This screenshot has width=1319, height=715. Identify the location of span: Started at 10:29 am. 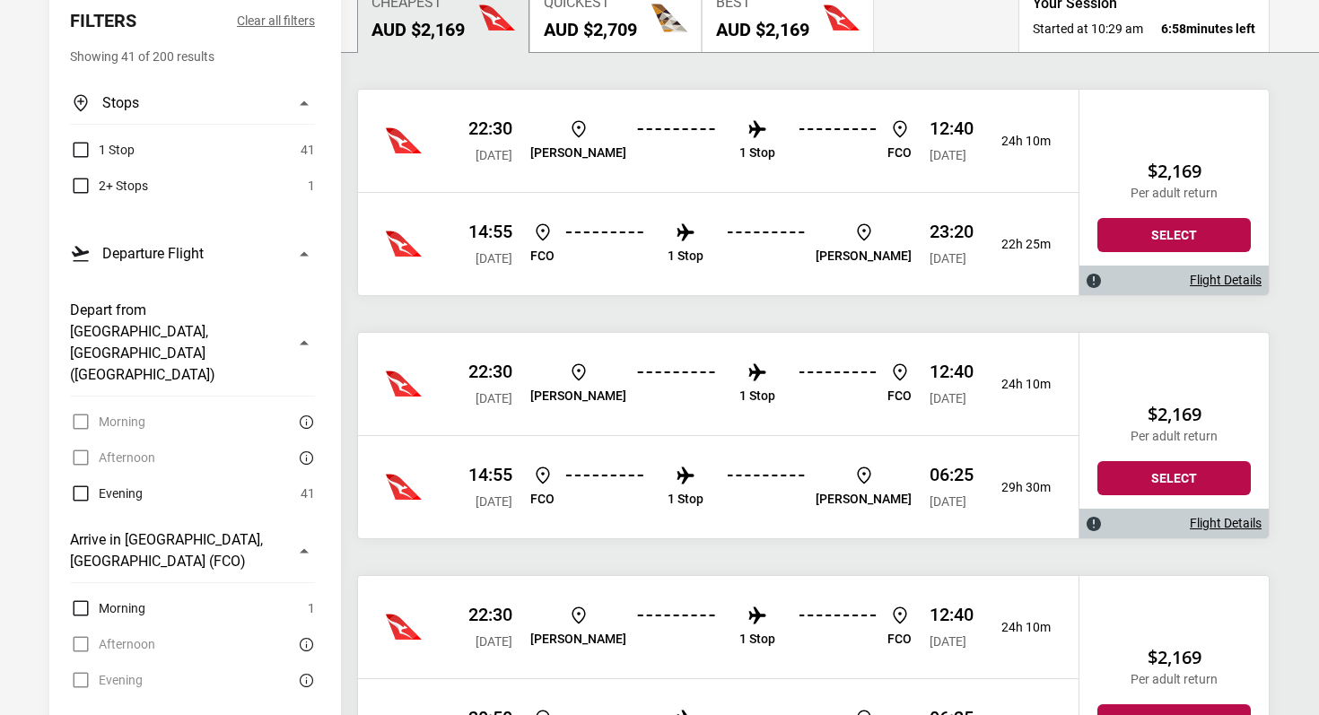
(1088, 29).